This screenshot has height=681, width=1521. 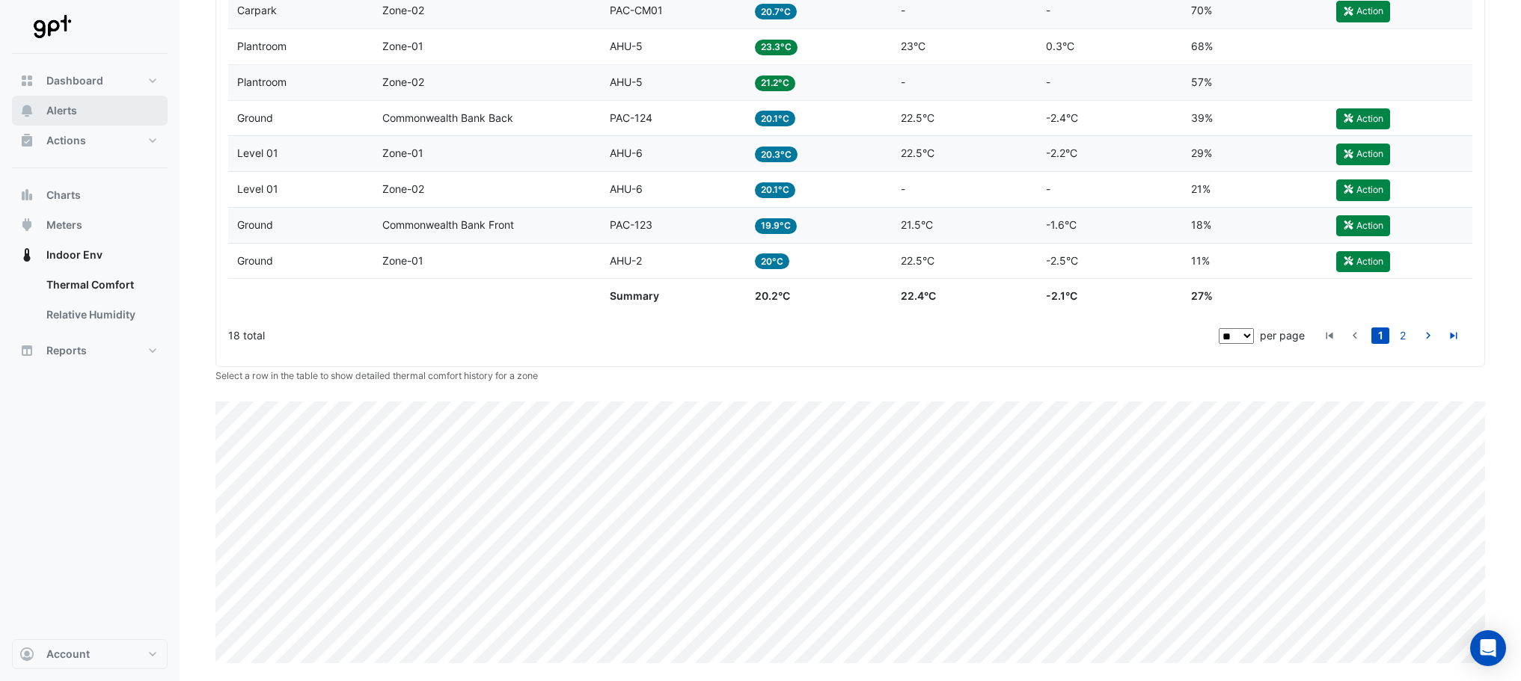 What do you see at coordinates (67, 351) in the screenshot?
I see `span: Reports` at bounding box center [67, 351].